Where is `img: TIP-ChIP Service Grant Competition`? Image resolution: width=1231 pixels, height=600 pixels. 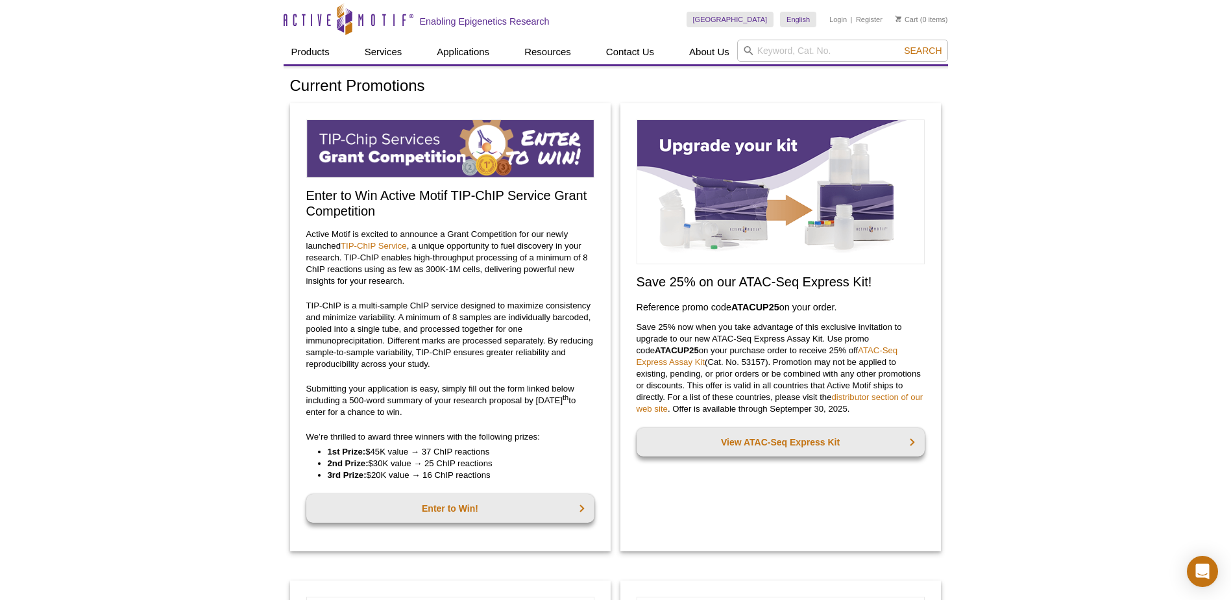 img: TIP-ChIP Service Grant Competition is located at coordinates (450, 149).